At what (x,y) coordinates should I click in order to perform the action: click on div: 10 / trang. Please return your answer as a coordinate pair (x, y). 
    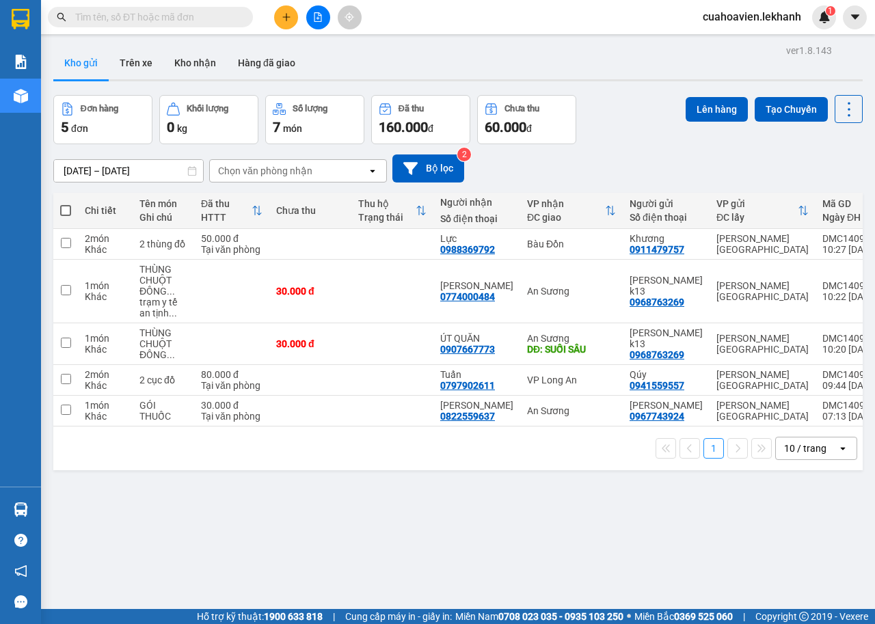
    Looking at the image, I should click on (805, 448).